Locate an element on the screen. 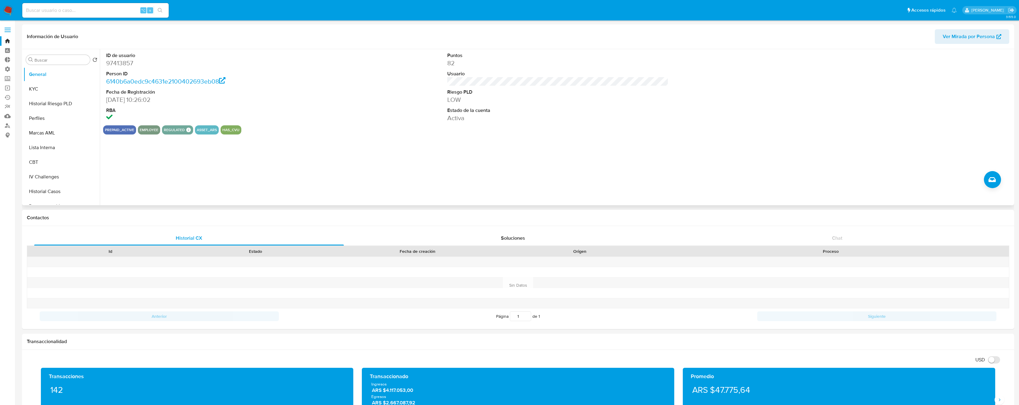 Image resolution: width=1019 pixels, height=405 pixels. dt: Usuario is located at coordinates (558, 74).